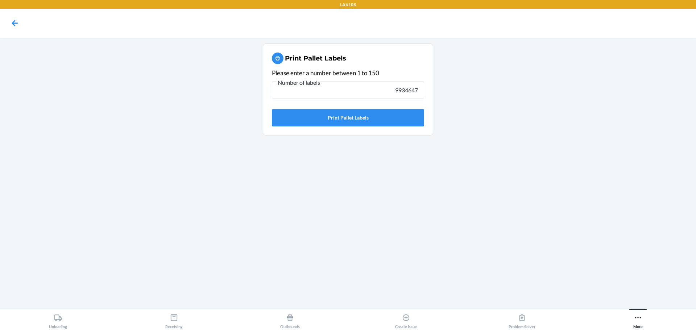 This screenshot has width=696, height=330. What do you see at coordinates (174, 320) in the screenshot?
I see `div: Receiving` at bounding box center [174, 320].